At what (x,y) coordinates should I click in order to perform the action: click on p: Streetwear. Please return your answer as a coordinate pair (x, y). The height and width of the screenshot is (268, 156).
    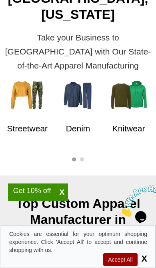
    Looking at the image, I should click on (27, 128).